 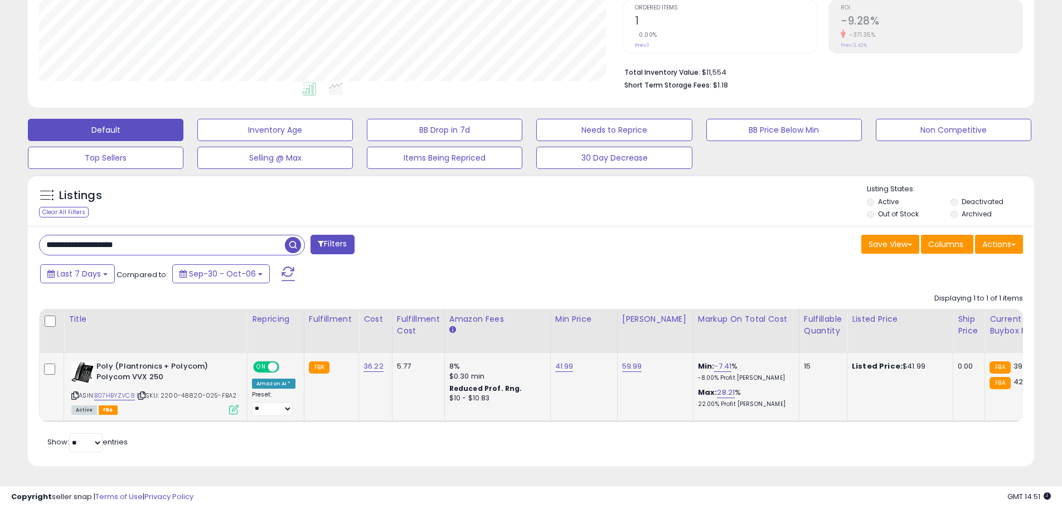 What do you see at coordinates (947, 244) in the screenshot?
I see `button: Columns` at bounding box center [947, 244].